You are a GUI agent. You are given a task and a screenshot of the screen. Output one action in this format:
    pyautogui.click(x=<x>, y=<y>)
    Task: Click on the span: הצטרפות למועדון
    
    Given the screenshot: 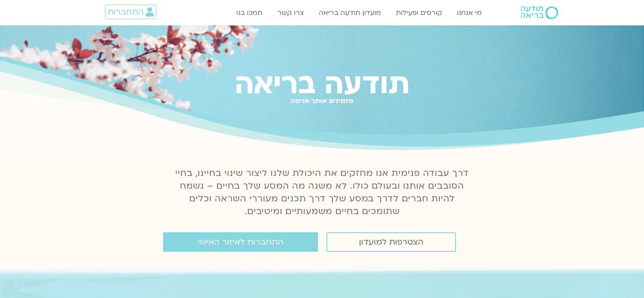 What is the action you would take?
    pyautogui.click(x=391, y=242)
    